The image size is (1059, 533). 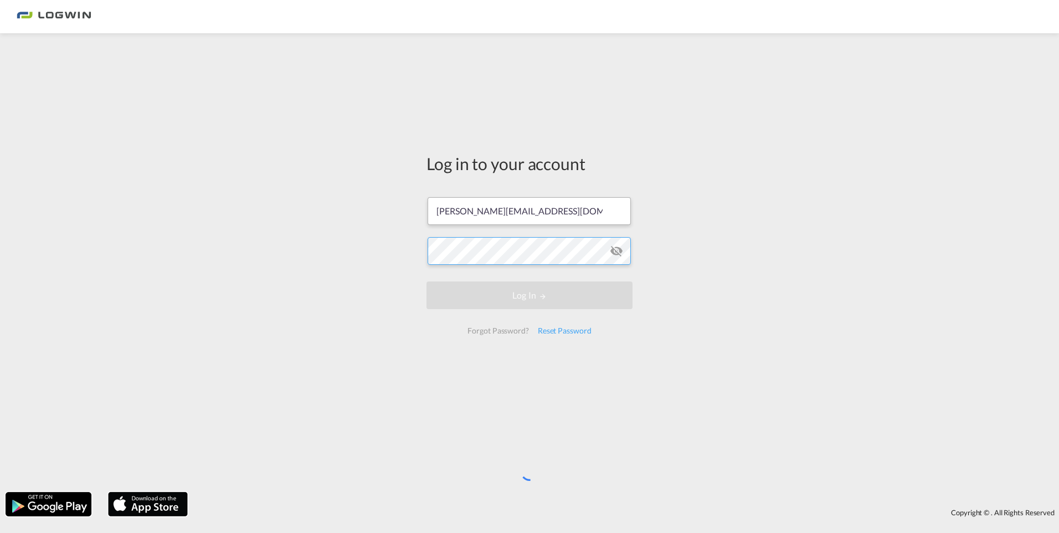 What do you see at coordinates (530, 295) in the screenshot?
I see `button: LOGIN` at bounding box center [530, 295].